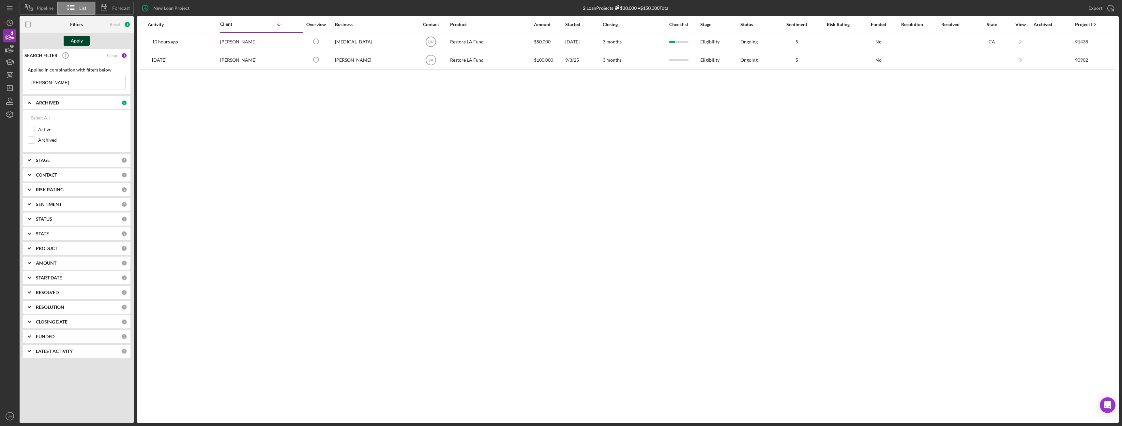  I want to click on div: CA, so click(992, 42).